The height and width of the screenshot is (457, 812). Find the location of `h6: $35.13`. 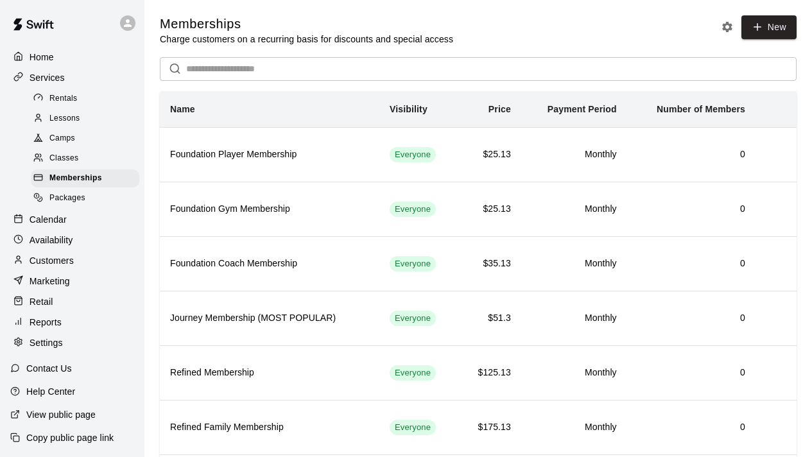

h6: $35.13 is located at coordinates (490, 264).